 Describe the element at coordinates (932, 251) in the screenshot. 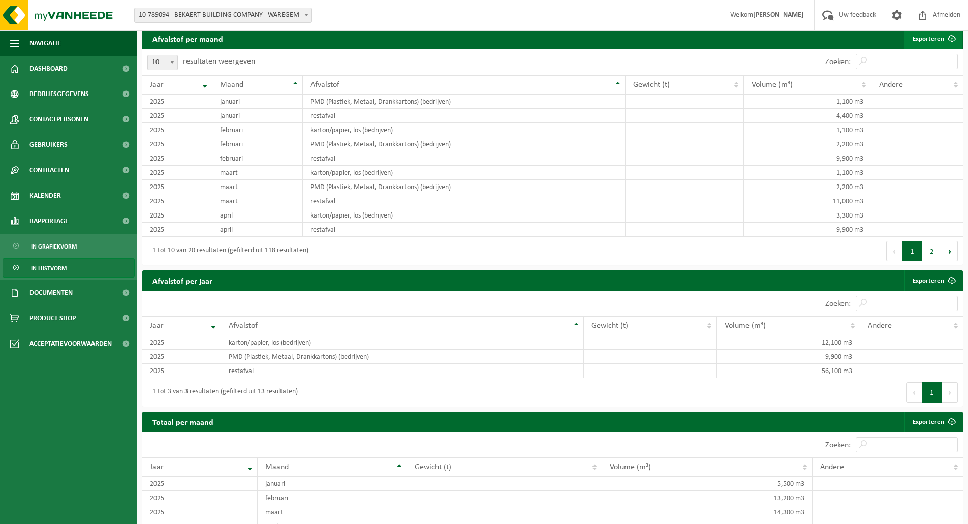

I see `button: 2` at that location.